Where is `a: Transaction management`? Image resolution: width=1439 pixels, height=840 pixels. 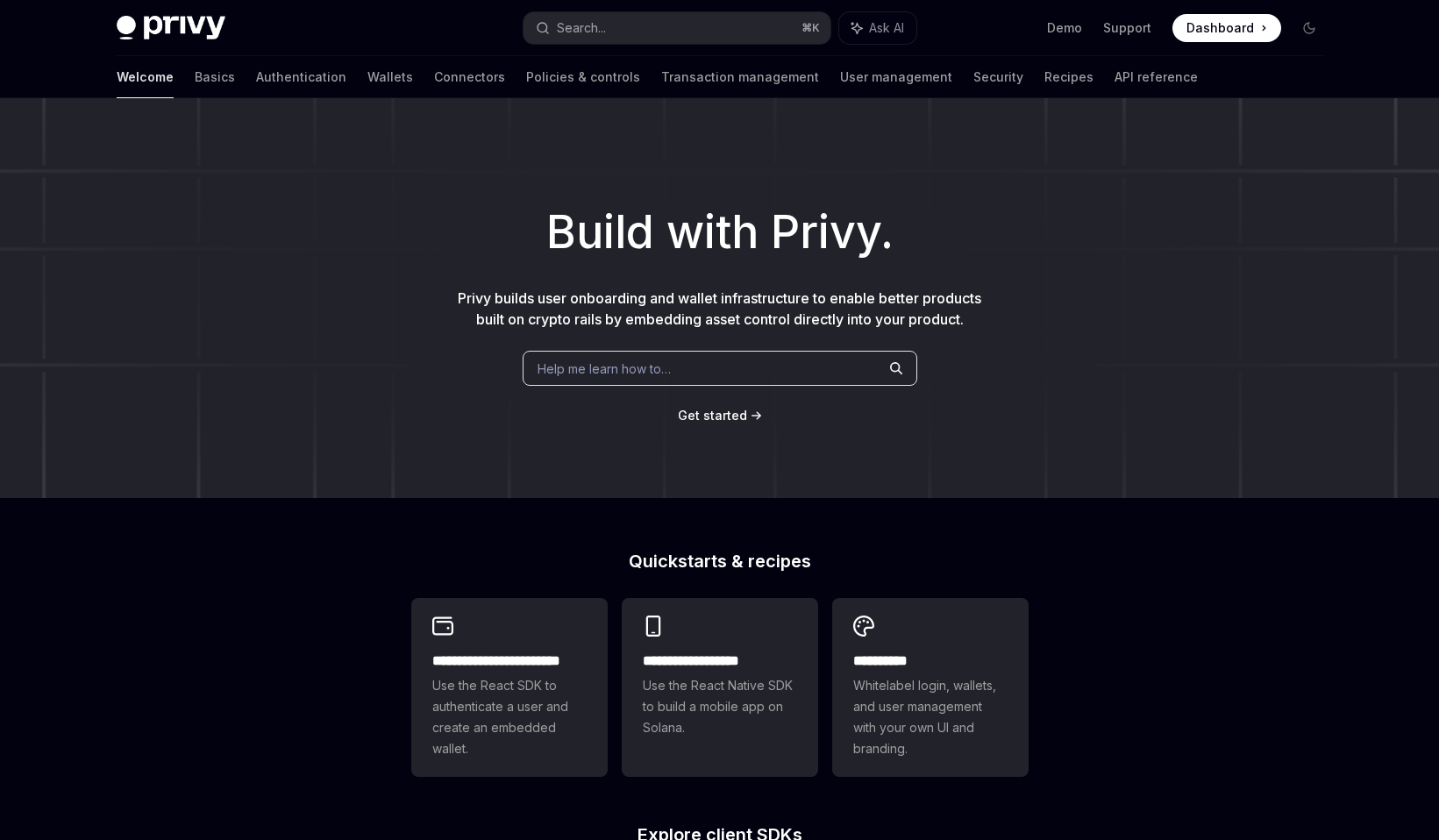
a: Transaction management is located at coordinates (740, 77).